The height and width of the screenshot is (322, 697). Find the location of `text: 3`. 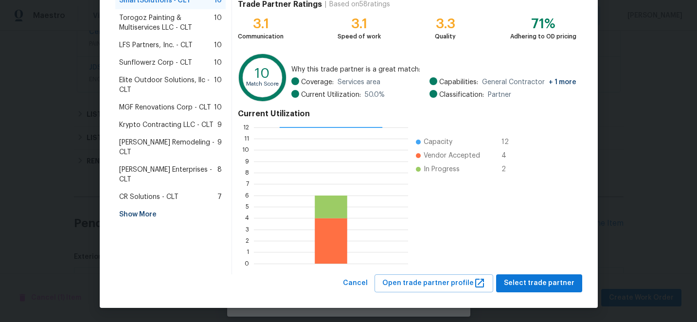

text: 3 is located at coordinates (247, 230).